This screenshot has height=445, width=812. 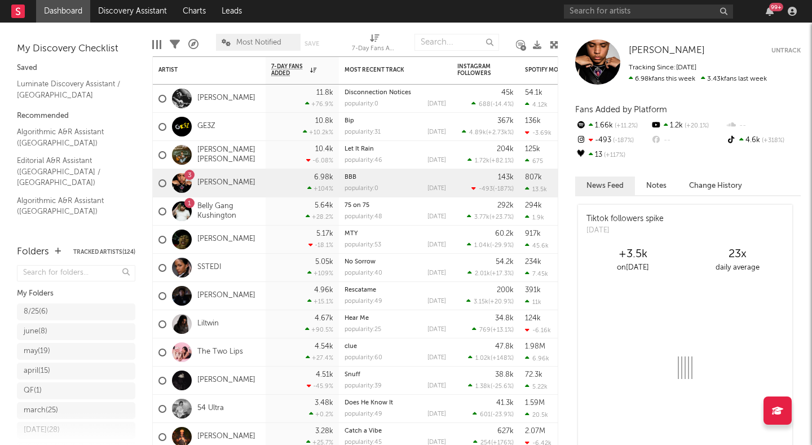 What do you see at coordinates (536, 386) in the screenshot?
I see `div: 5.22k` at bounding box center [536, 386].